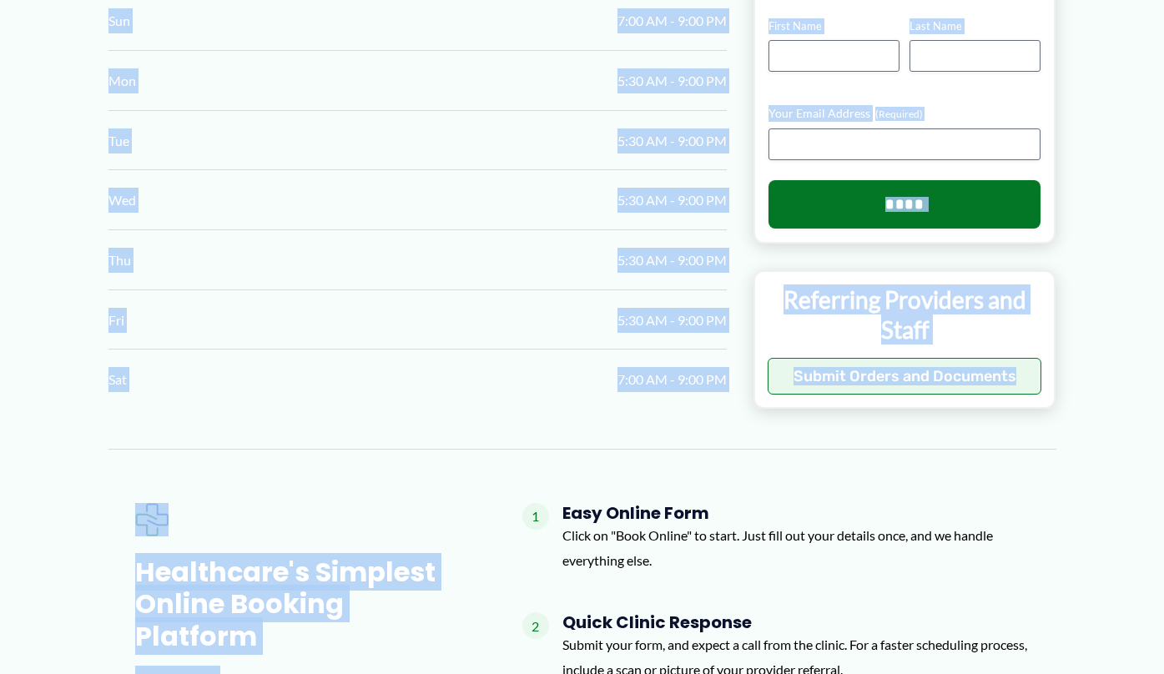  Describe the element at coordinates (796, 513) in the screenshot. I see `h4: Easy Online Form` at that location.